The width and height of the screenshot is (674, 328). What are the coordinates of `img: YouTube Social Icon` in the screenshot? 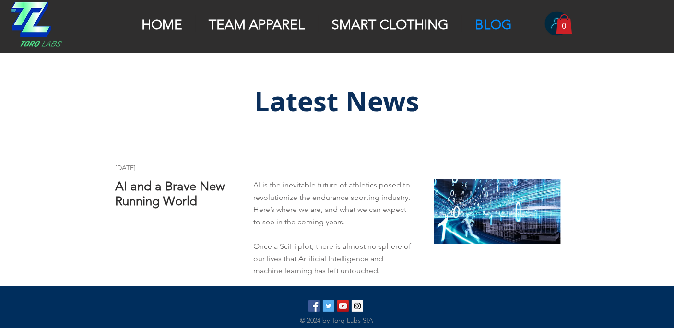 It's located at (343, 306).